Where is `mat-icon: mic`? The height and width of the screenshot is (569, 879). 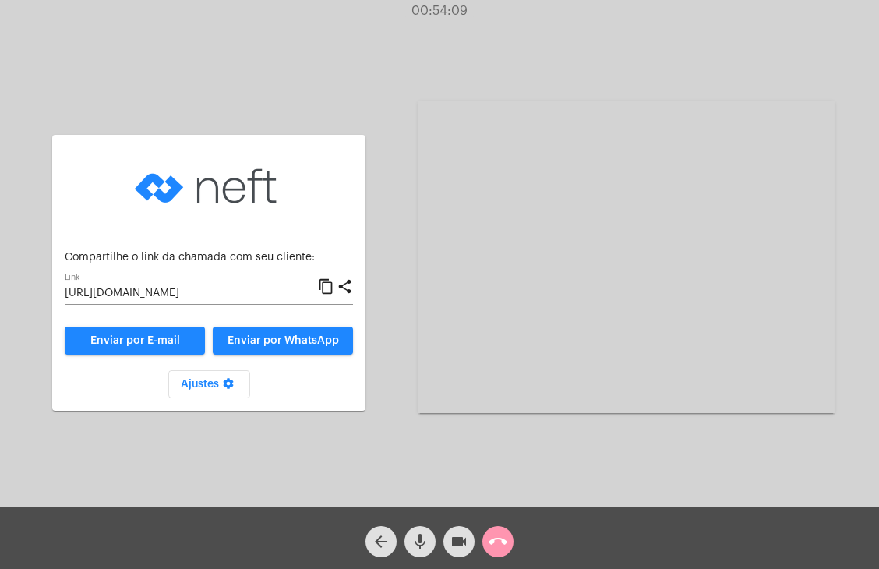
mat-icon: mic is located at coordinates (420, 541).